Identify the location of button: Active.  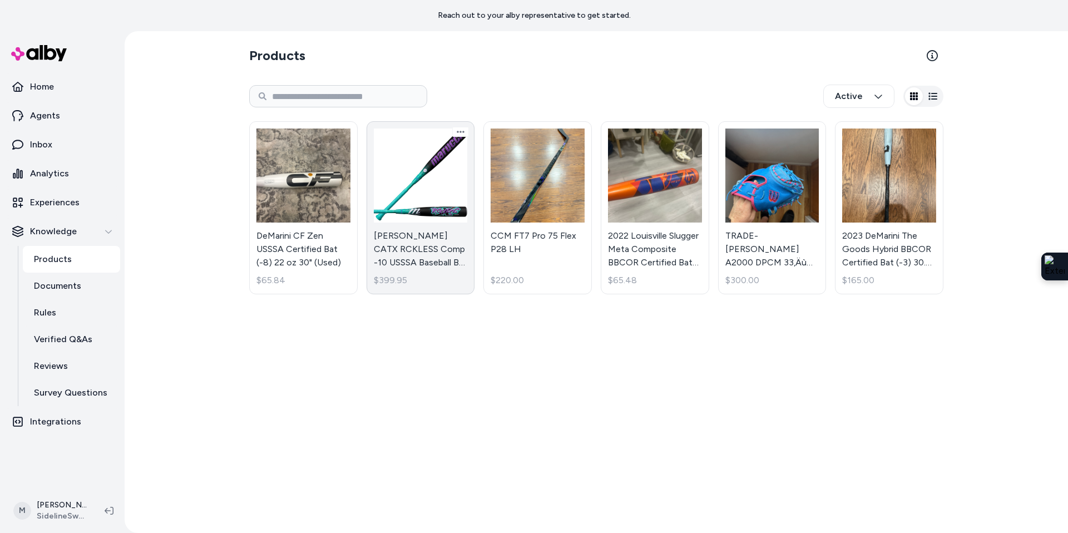
(859, 96).